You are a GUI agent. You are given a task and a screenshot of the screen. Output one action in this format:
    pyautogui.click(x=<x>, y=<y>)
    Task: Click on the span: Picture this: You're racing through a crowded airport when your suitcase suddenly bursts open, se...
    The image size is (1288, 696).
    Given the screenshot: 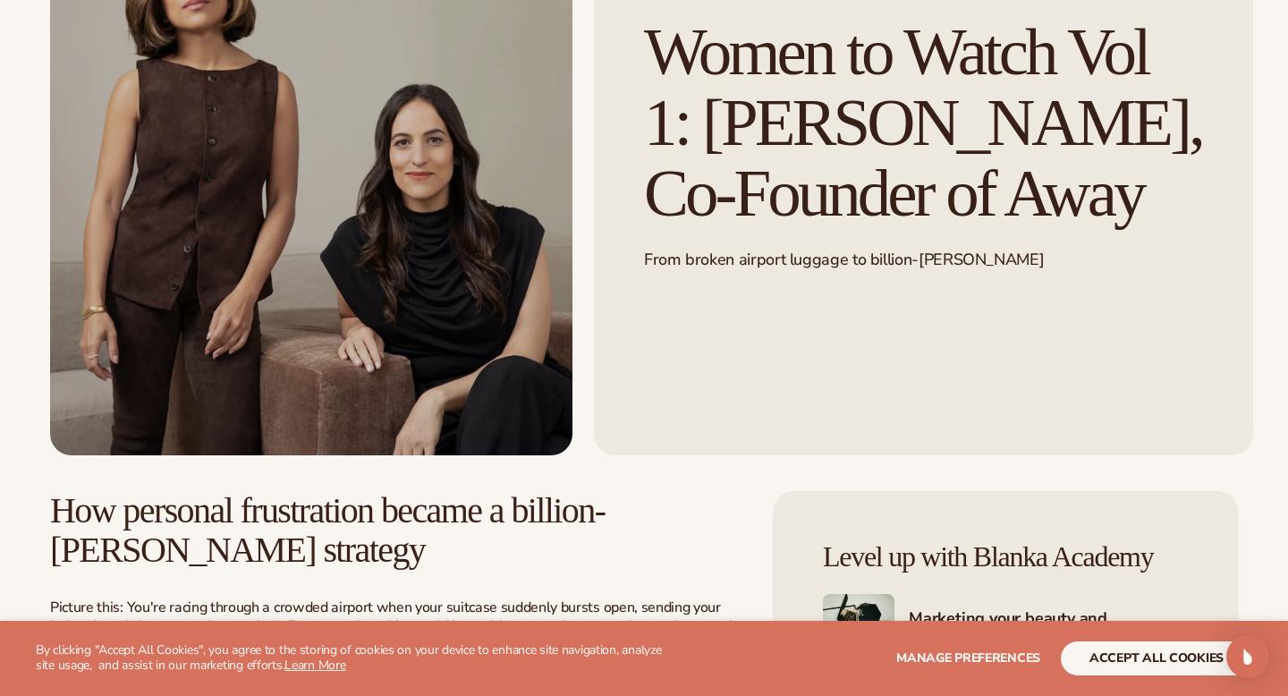 What is the action you would take?
    pyautogui.click(x=392, y=626)
    